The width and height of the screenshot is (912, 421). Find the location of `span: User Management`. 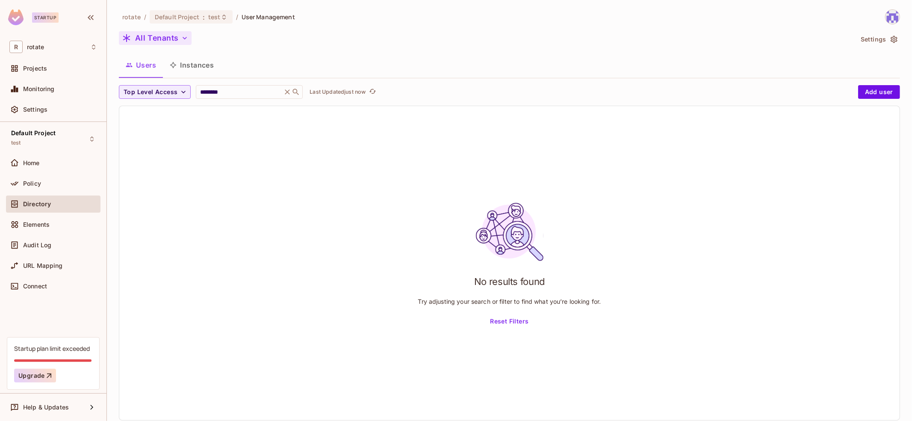

span: User Management is located at coordinates (268, 17).